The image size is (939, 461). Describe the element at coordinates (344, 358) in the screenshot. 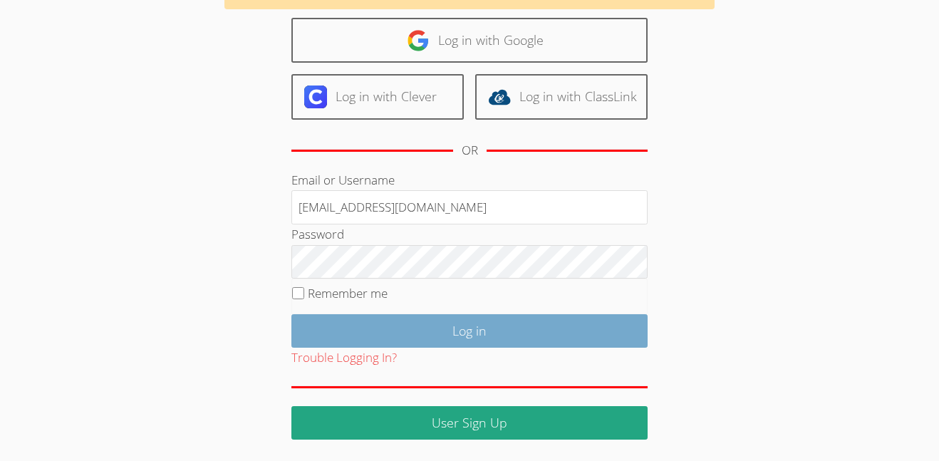

I see `button: Trouble Logging In?` at that location.